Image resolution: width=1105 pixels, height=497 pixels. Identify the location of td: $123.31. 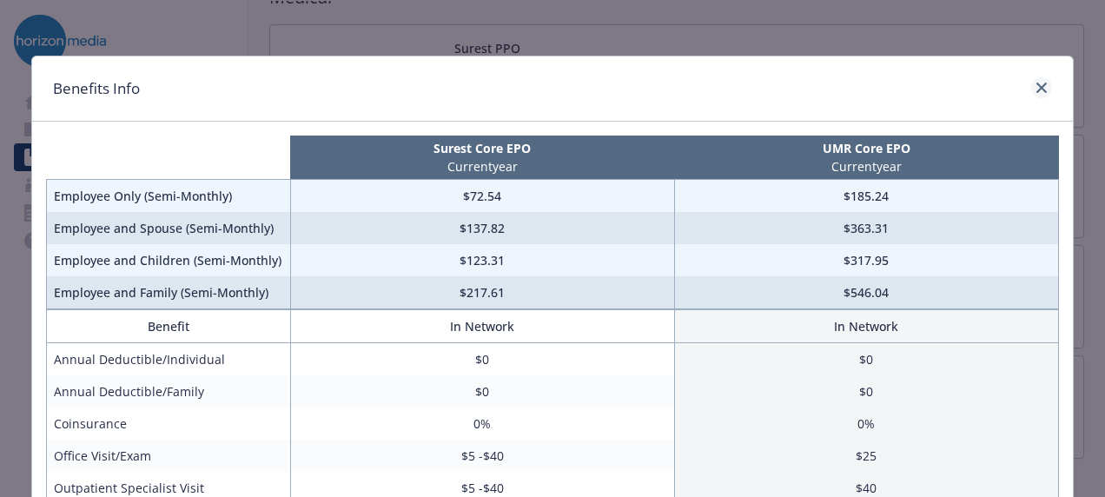
(482, 260).